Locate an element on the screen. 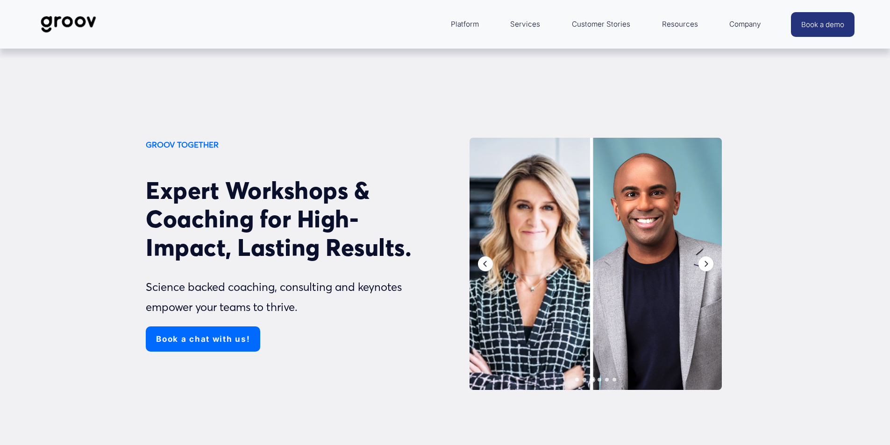 This screenshot has height=445, width=890. div: Slide 6 of 7 is located at coordinates (607, 380).